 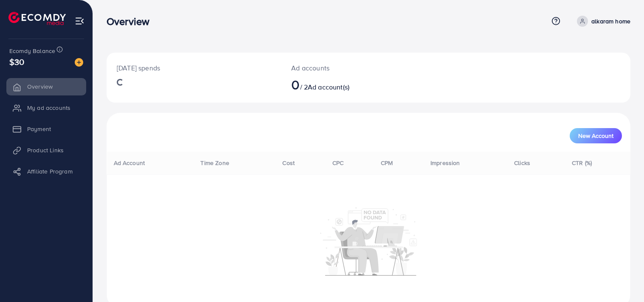 I want to click on span: Ecomdy Balance, so click(x=32, y=51).